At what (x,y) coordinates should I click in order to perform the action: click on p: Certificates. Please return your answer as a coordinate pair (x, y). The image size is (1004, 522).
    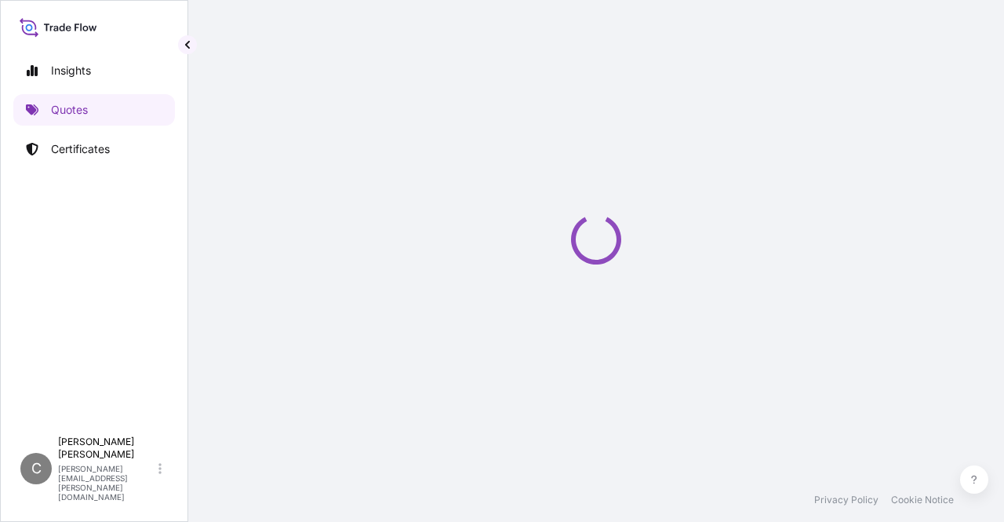
    Looking at the image, I should click on (80, 149).